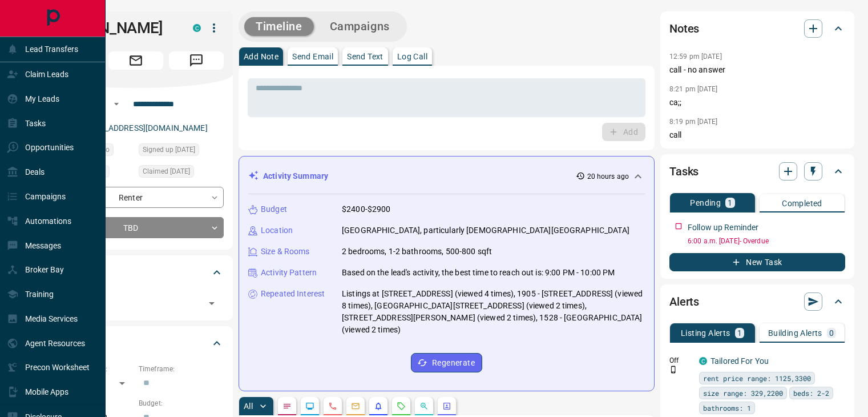 The height and width of the screenshot is (417, 868). What do you see at coordinates (478, 272) in the screenshot?
I see `p: Based on the lead's activity, the best time to reach out is: 9:00 PM - 10:00 PM` at bounding box center [478, 272].